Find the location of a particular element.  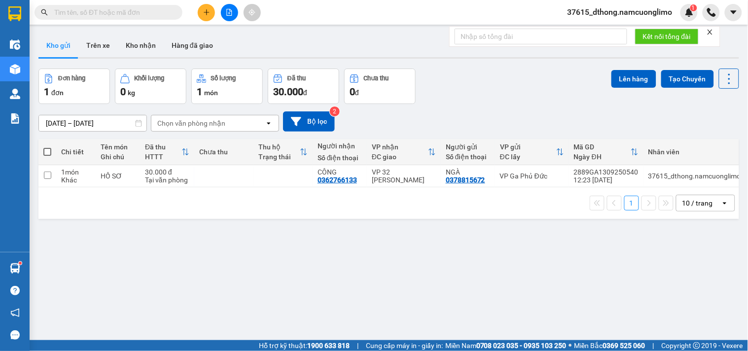

div: ĐC lấy is located at coordinates (528, 157).